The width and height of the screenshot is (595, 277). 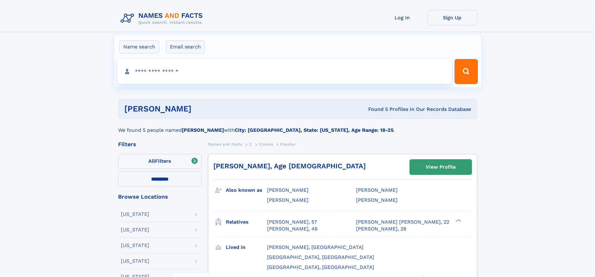 What do you see at coordinates (251, 144) in the screenshot?
I see `a: C` at bounding box center [251, 144].